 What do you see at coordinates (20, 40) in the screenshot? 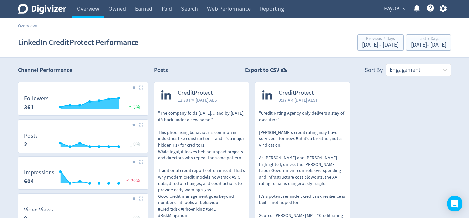
I see `img: tab_domain_overview_orange.svg` at bounding box center [20, 40].